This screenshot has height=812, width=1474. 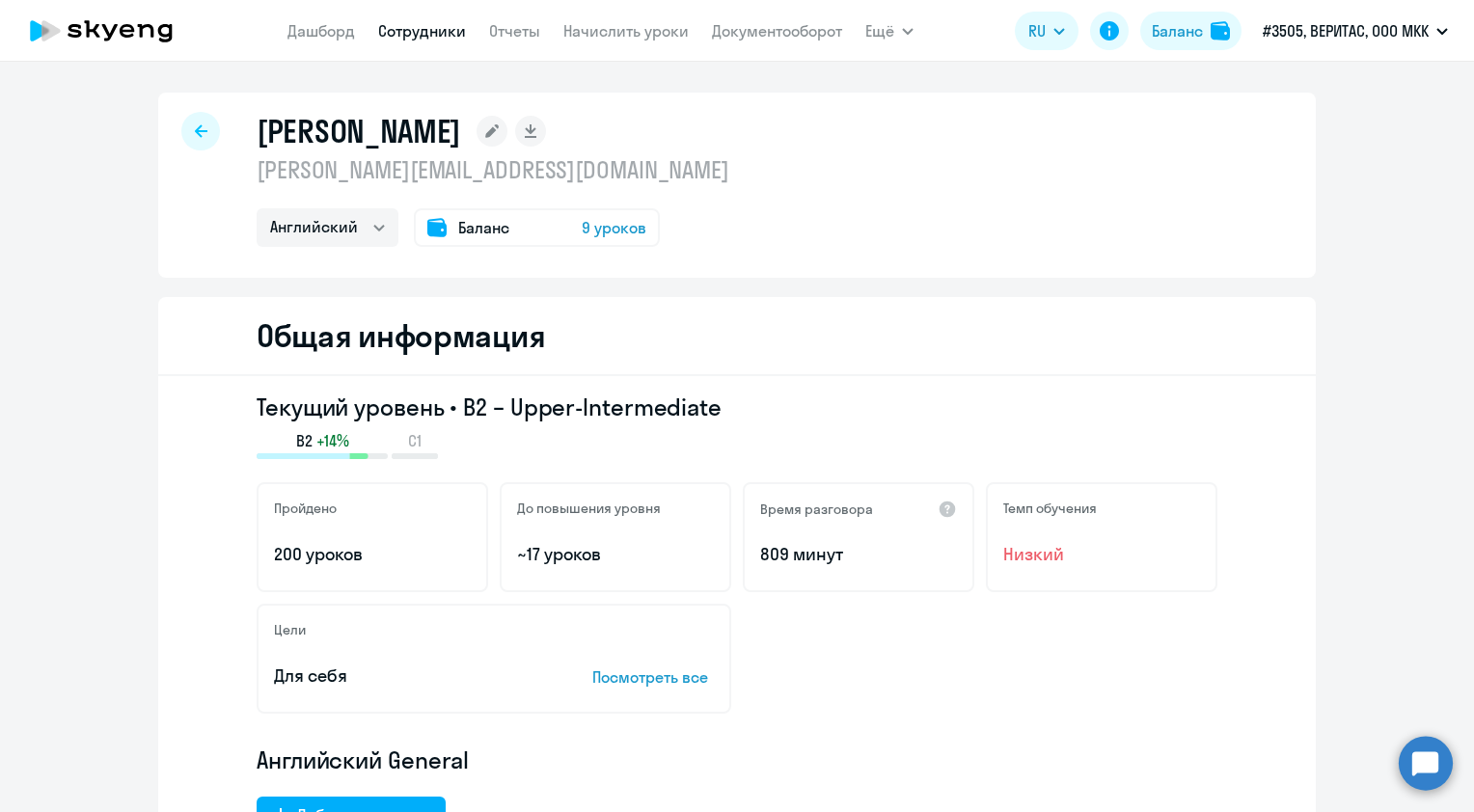 I want to click on a: Документооборот, so click(x=777, y=31).